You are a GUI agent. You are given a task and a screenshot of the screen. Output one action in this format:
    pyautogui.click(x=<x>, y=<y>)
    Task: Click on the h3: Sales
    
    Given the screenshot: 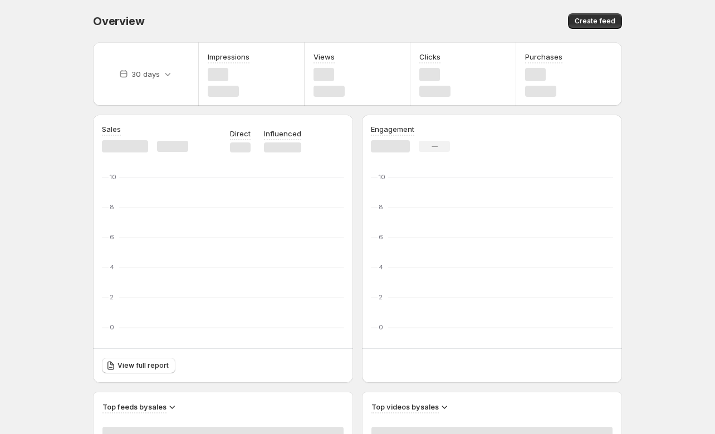 What is the action you would take?
    pyautogui.click(x=111, y=129)
    